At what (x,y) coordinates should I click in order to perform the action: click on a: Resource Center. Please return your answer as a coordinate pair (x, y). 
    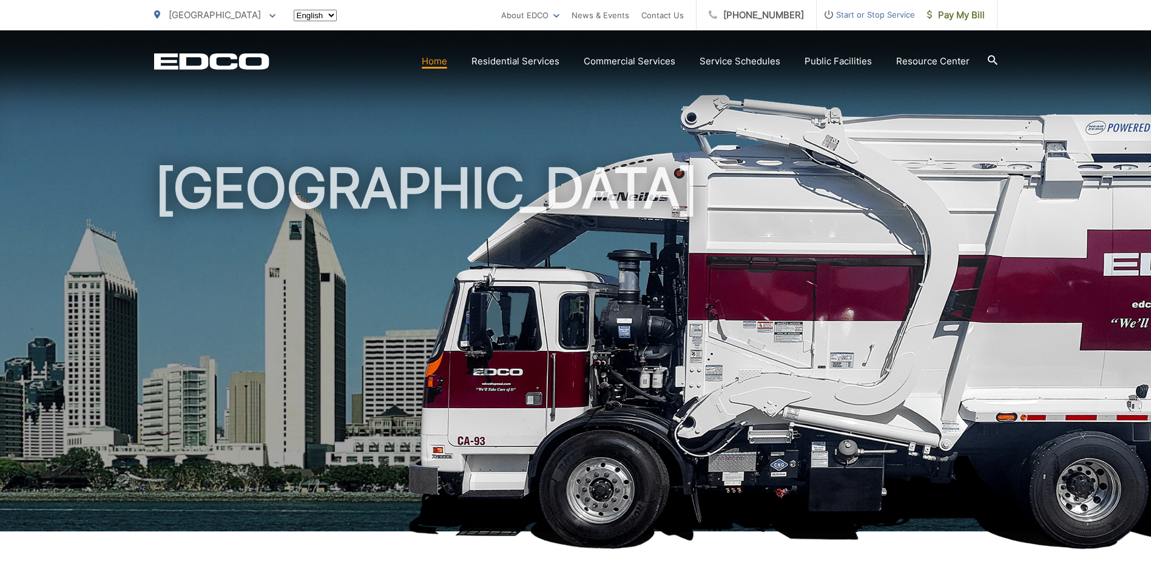
    Looking at the image, I should click on (933, 61).